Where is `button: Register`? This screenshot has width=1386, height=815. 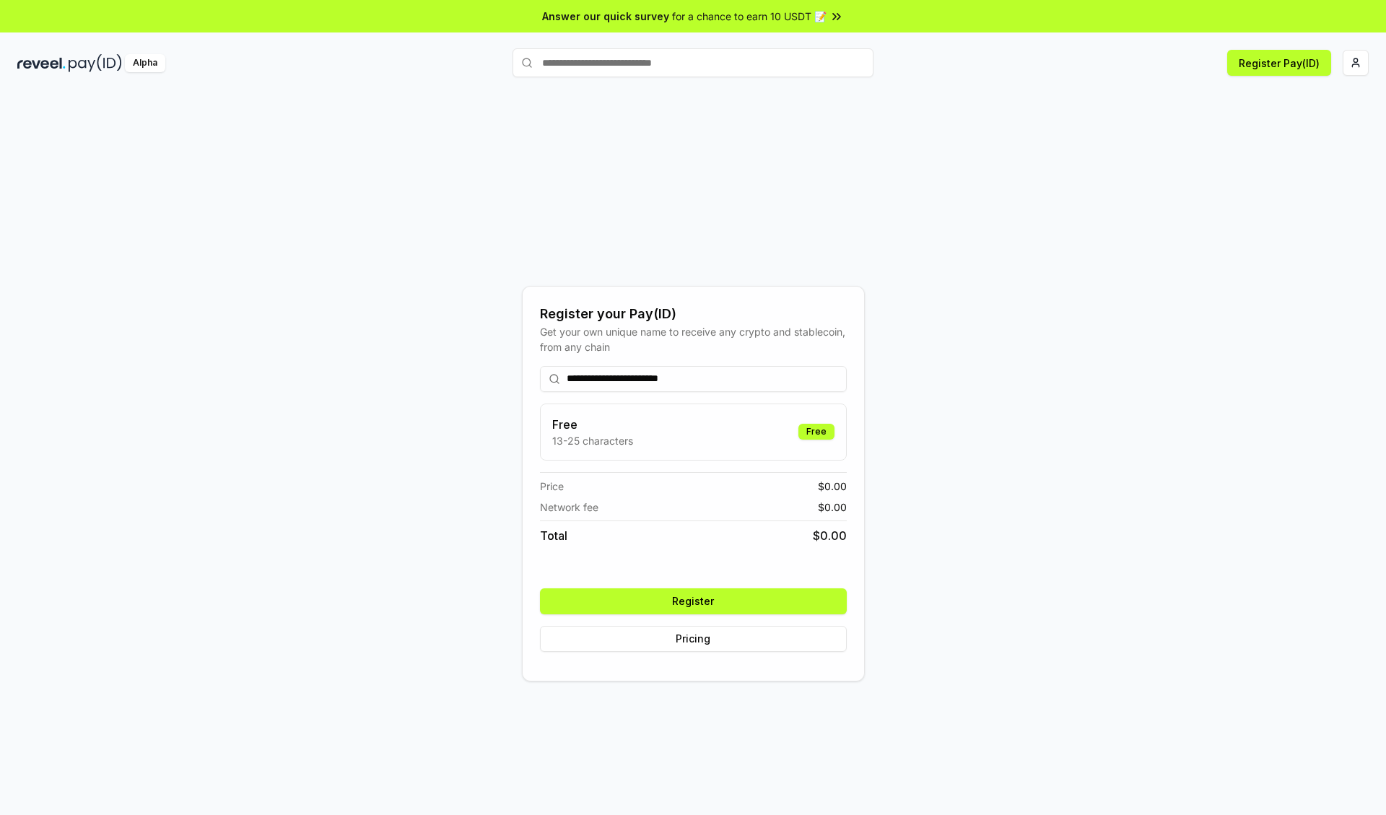 button: Register is located at coordinates (693, 601).